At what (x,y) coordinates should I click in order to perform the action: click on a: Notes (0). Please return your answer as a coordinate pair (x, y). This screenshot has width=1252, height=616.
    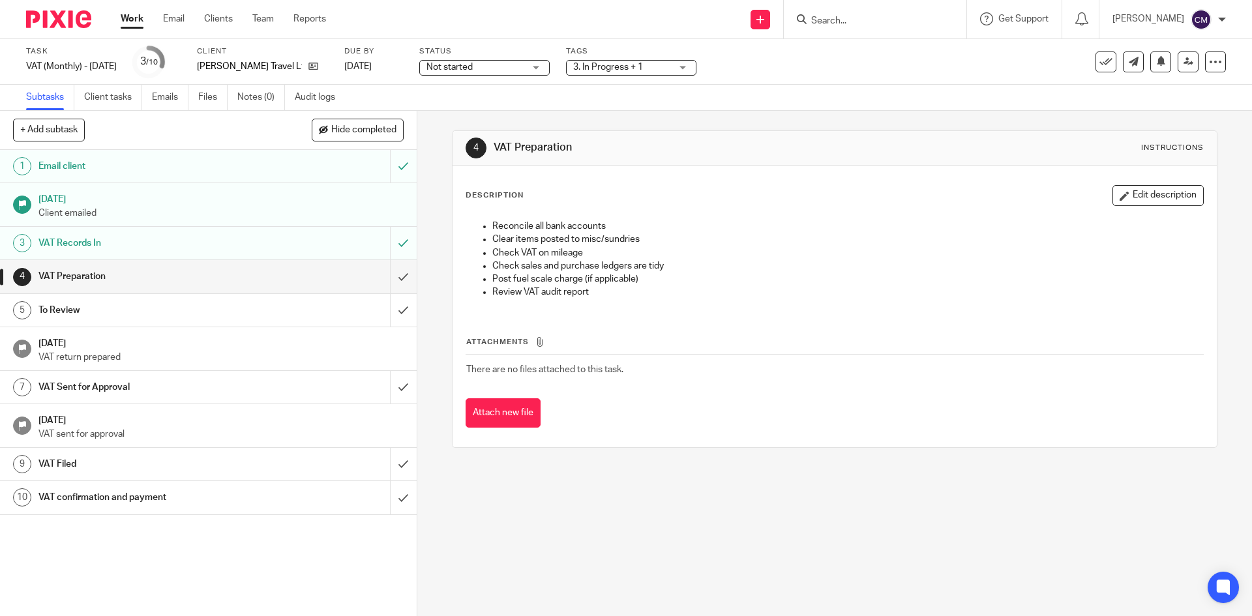
    Looking at the image, I should click on (261, 97).